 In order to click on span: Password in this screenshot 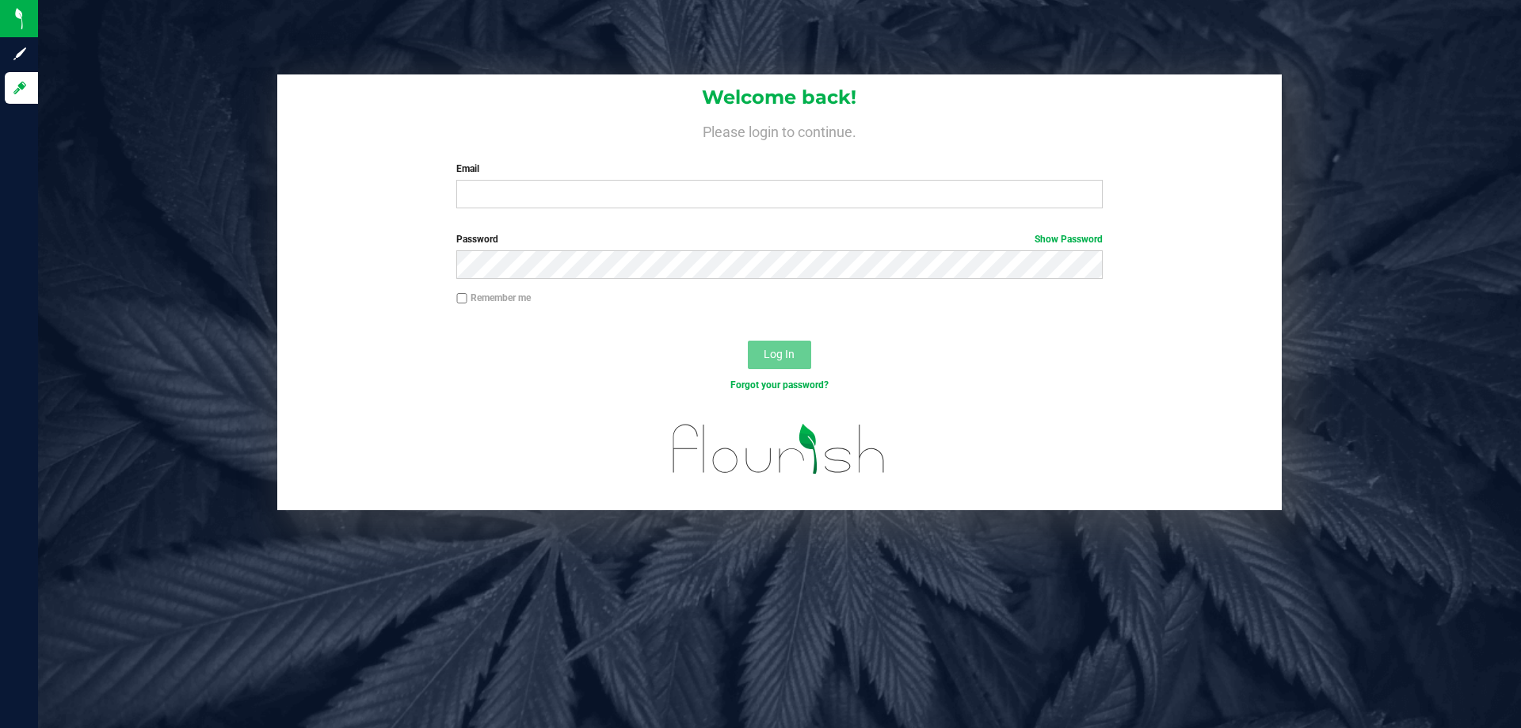, I will do `click(477, 239)`.